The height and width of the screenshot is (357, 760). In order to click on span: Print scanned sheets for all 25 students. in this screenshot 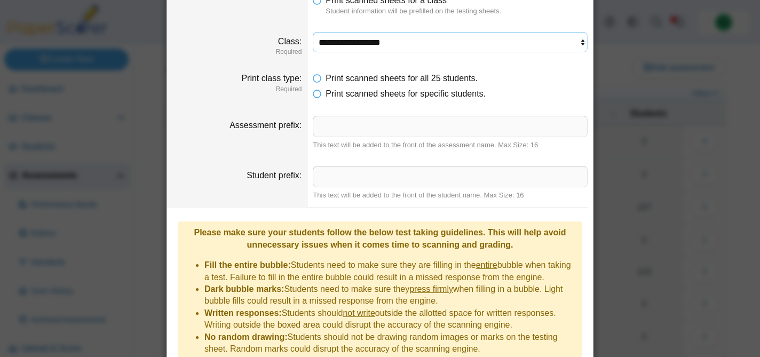, I will do `click(402, 78)`.